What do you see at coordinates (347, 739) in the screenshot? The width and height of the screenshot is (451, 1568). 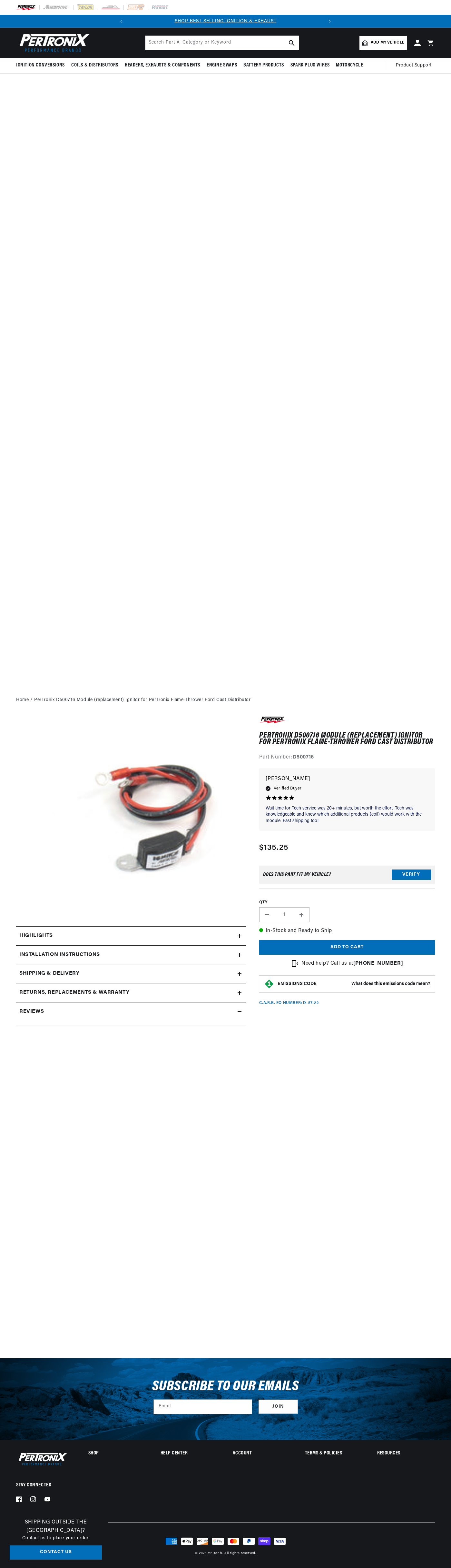 I see `h1: PerTronix D500716 Module (replacement) Ignitor for PerTronix Flame-Thrower Ford Cast Distributor` at bounding box center [347, 739].